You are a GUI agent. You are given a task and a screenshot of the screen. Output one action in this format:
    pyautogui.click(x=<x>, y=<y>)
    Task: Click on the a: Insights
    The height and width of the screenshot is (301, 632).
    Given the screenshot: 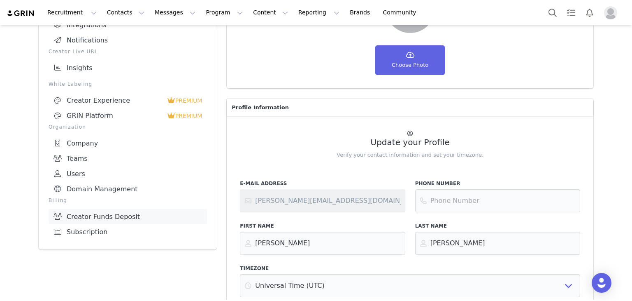 What is the action you would take?
    pyautogui.click(x=128, y=68)
    